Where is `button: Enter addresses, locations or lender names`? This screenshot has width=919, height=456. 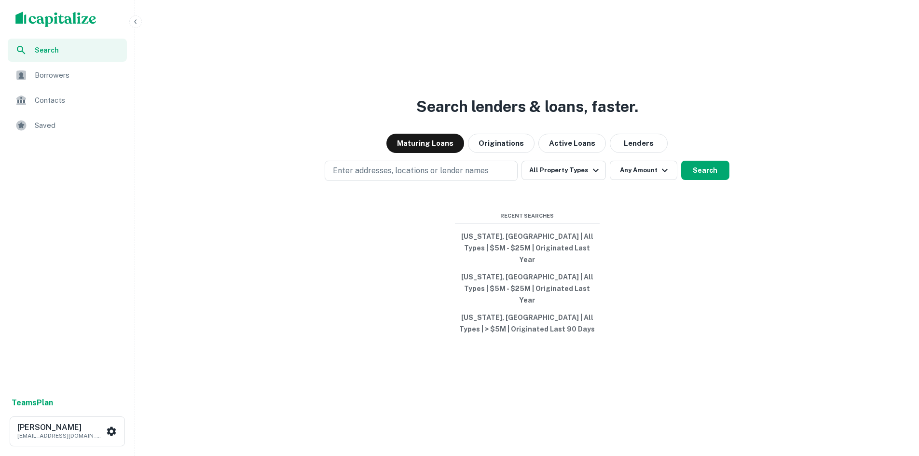 button: Enter addresses, locations or lender names is located at coordinates (421, 171).